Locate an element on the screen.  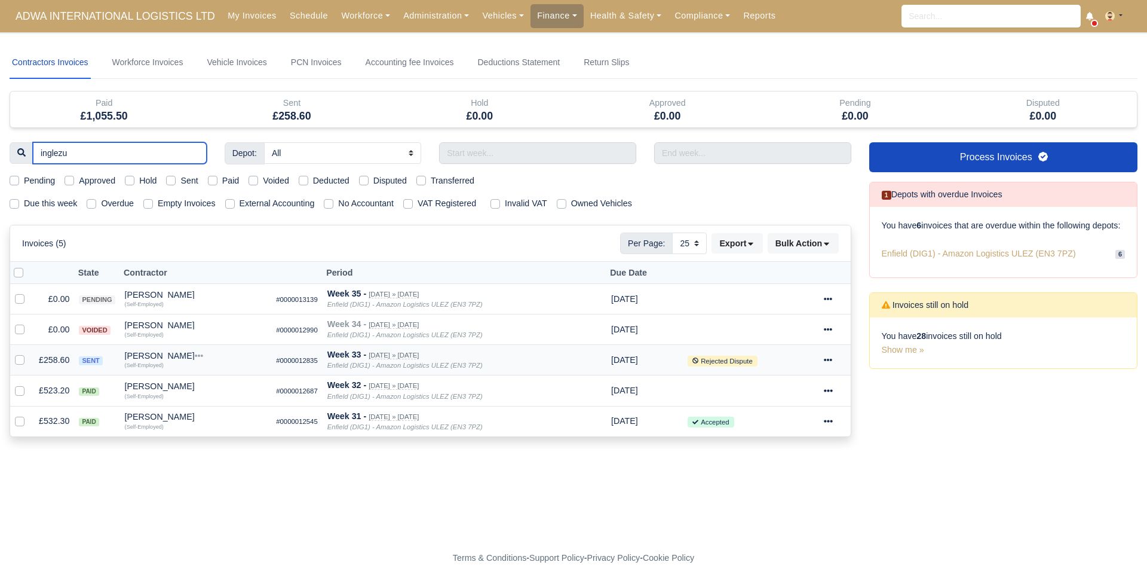
span: sent is located at coordinates (90, 360).